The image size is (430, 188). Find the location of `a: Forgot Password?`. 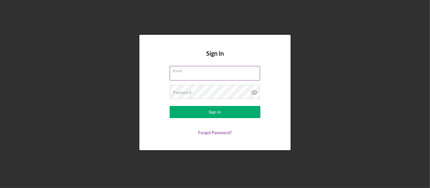

a: Forgot Password? is located at coordinates (215, 132).